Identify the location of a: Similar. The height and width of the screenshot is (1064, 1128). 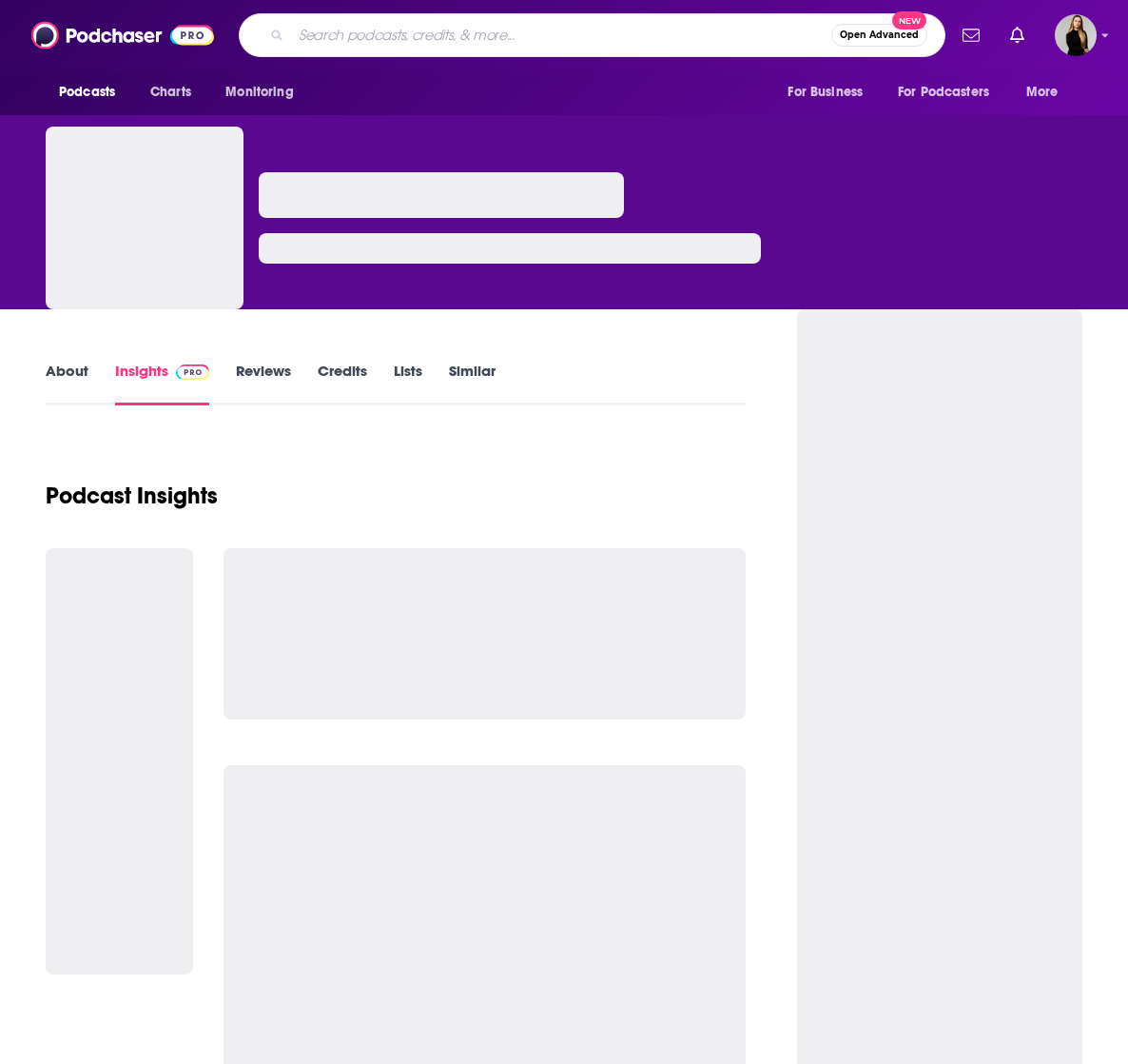
(472, 384).